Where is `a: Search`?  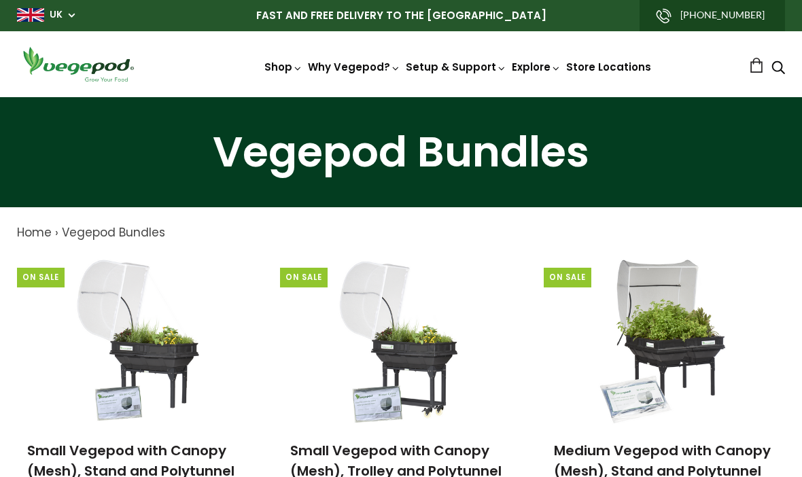
a: Search is located at coordinates (778, 69).